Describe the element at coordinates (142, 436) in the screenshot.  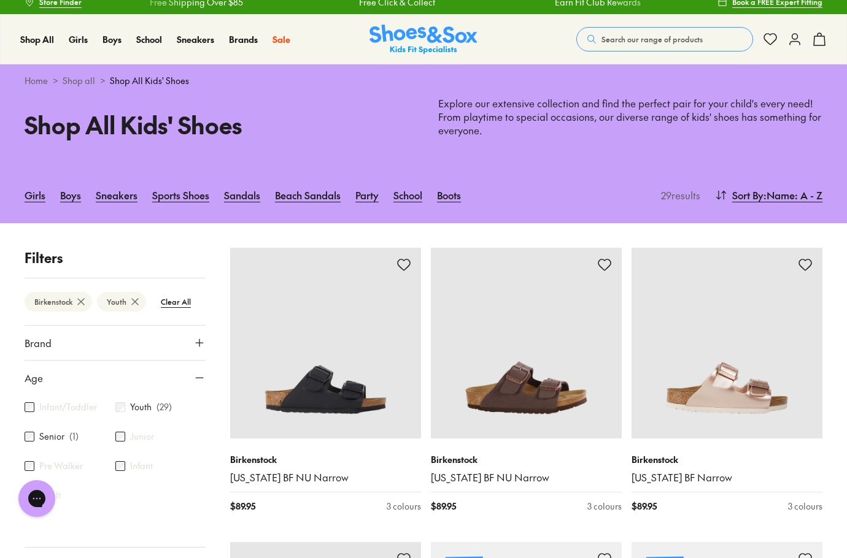
I see `label: Junior` at that location.